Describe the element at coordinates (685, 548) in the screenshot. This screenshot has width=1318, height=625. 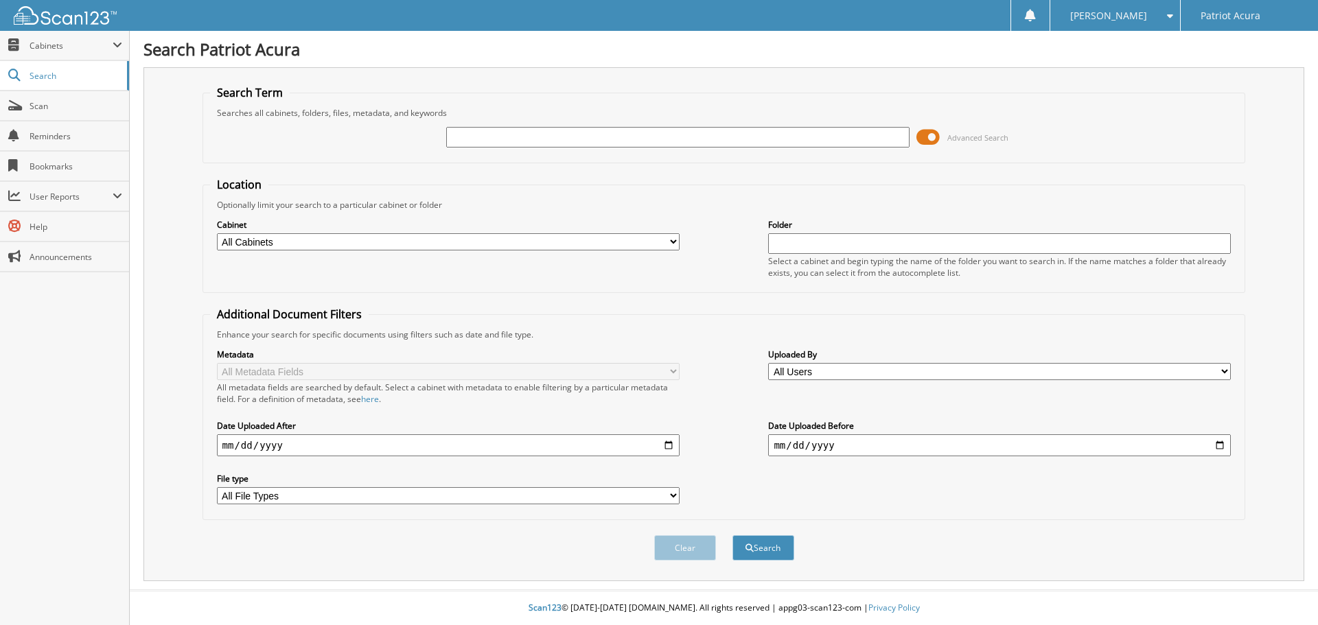
I see `button: Clear` at that location.